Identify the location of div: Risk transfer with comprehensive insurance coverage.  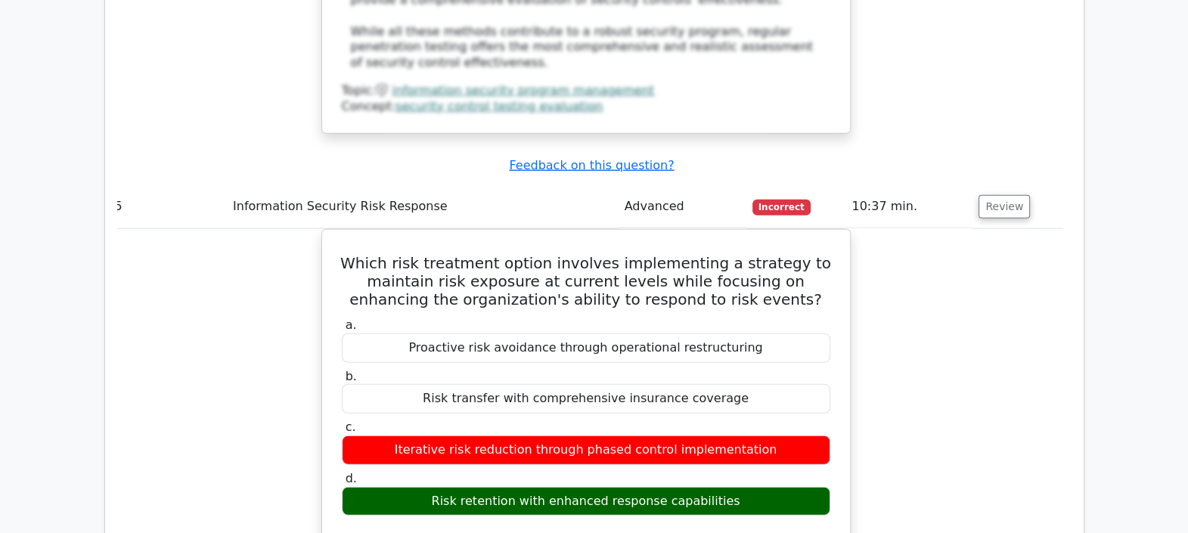
(586, 398).